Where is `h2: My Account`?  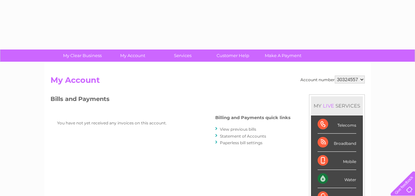
h2: My Account is located at coordinates (208, 82).